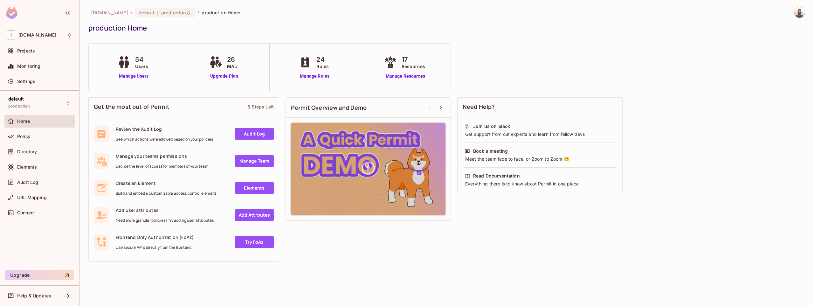  What do you see at coordinates (24, 136) in the screenshot?
I see `span: Policy` at bounding box center [24, 136].